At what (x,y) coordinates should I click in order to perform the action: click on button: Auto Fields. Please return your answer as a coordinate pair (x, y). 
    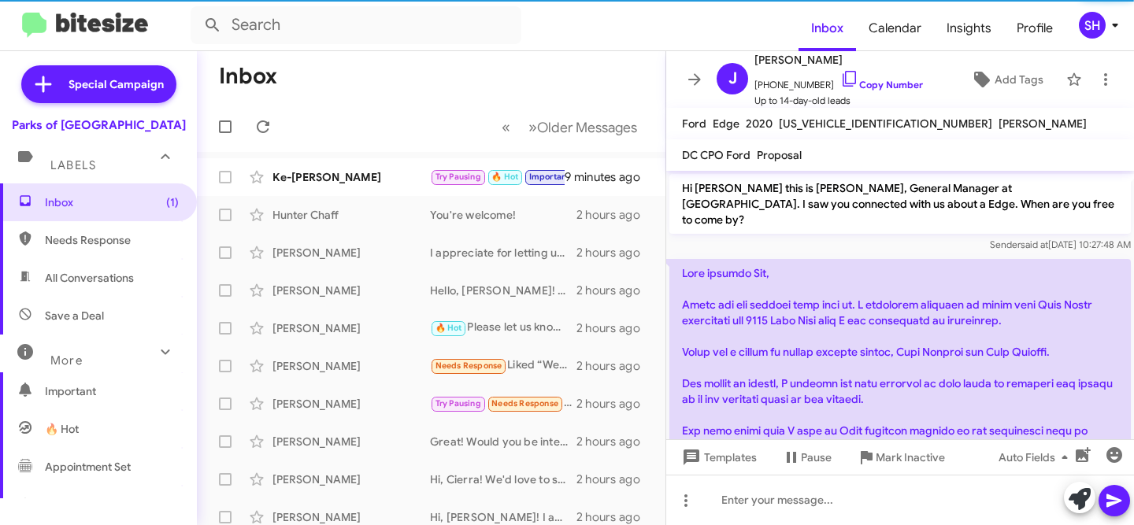
    Looking at the image, I should click on (1036, 458).